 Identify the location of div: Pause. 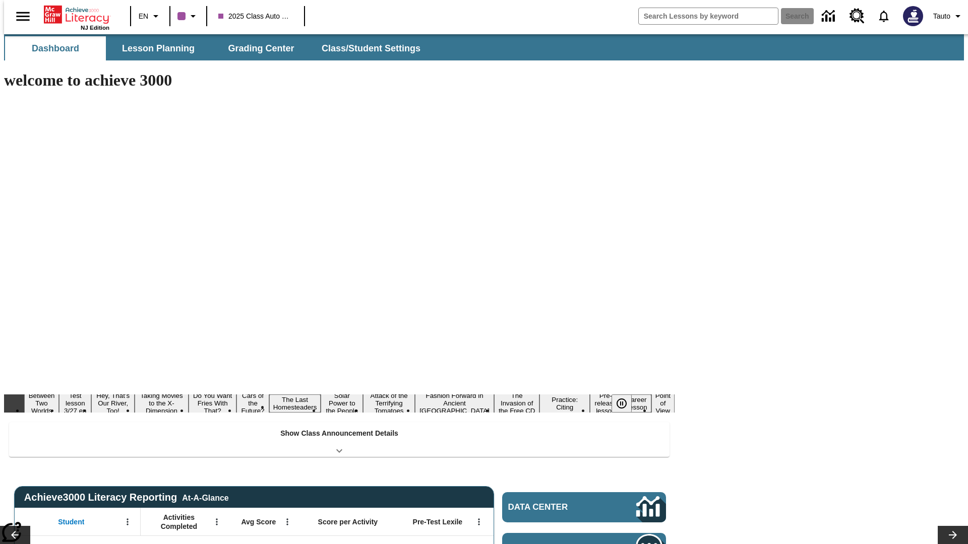
(626, 404).